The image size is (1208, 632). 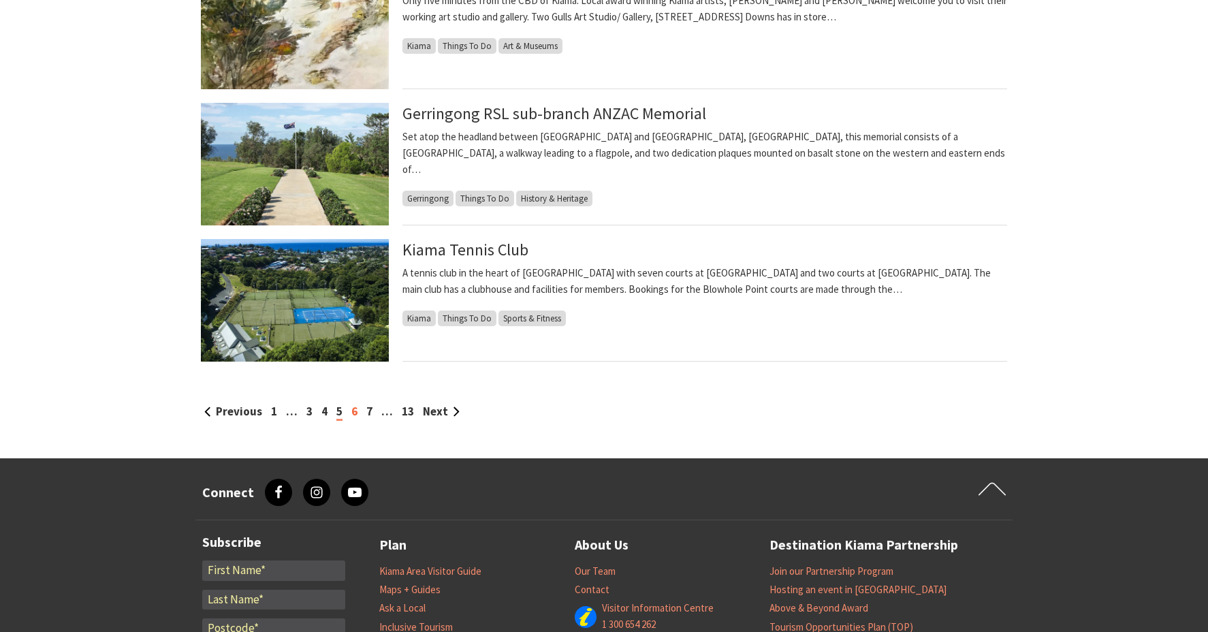 What do you see at coordinates (427, 198) in the screenshot?
I see `span: Gerringong` at bounding box center [427, 198].